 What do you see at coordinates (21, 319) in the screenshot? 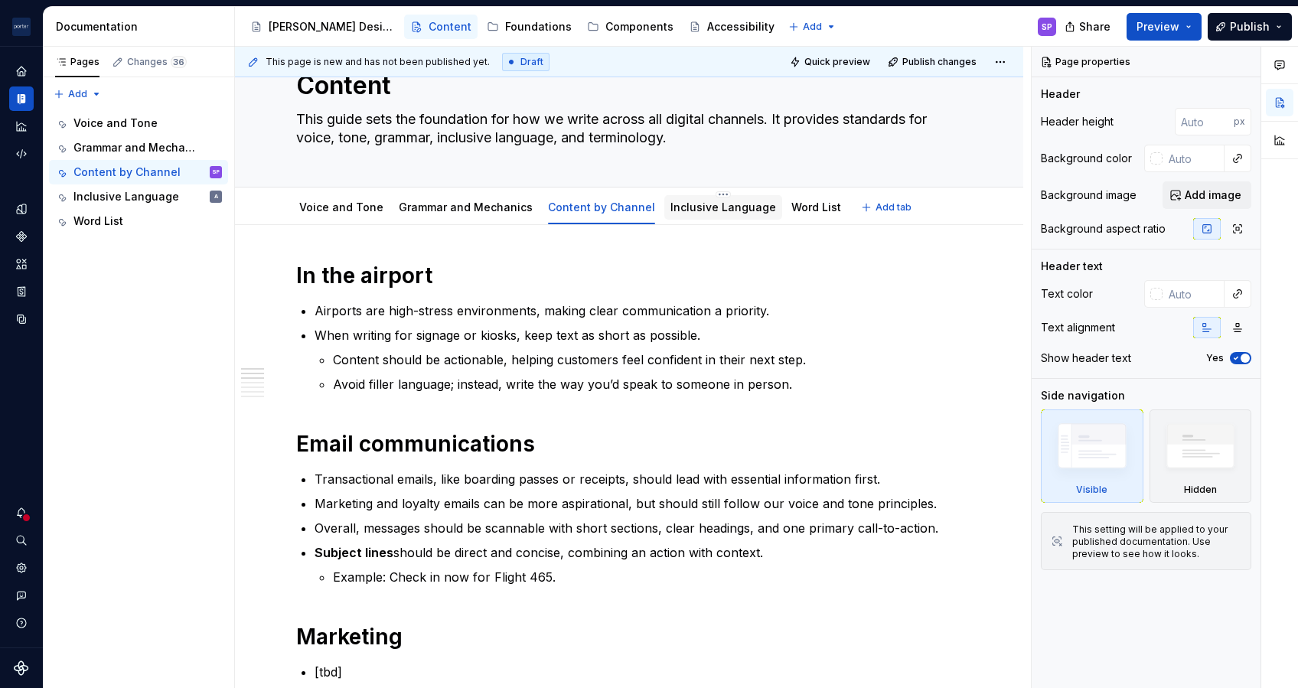
I see `a: Data sources` at bounding box center [21, 319].